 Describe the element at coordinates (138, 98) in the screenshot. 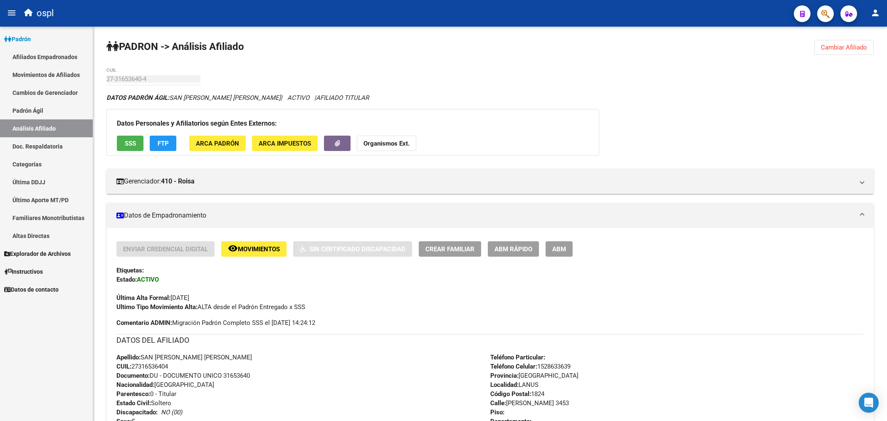

I see `strong: DATOS PADRÓN ÁGIL:` at that location.